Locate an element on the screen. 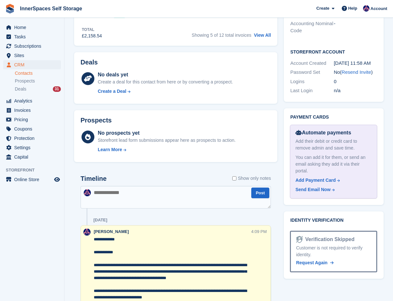  div: Add their debit or credit card to remove admin and save time. is located at coordinates (333, 144).